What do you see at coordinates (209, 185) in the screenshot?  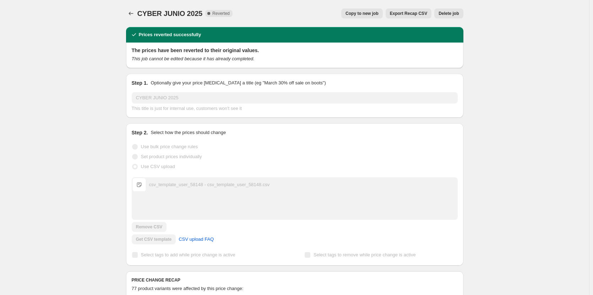 I see `div: csv_template_user_58148 - csv_template_user_58148.csv` at bounding box center [209, 185].